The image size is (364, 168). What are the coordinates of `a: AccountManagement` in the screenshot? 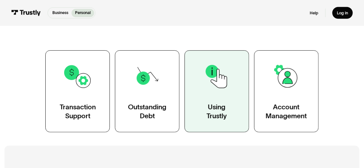 It's located at (286, 91).